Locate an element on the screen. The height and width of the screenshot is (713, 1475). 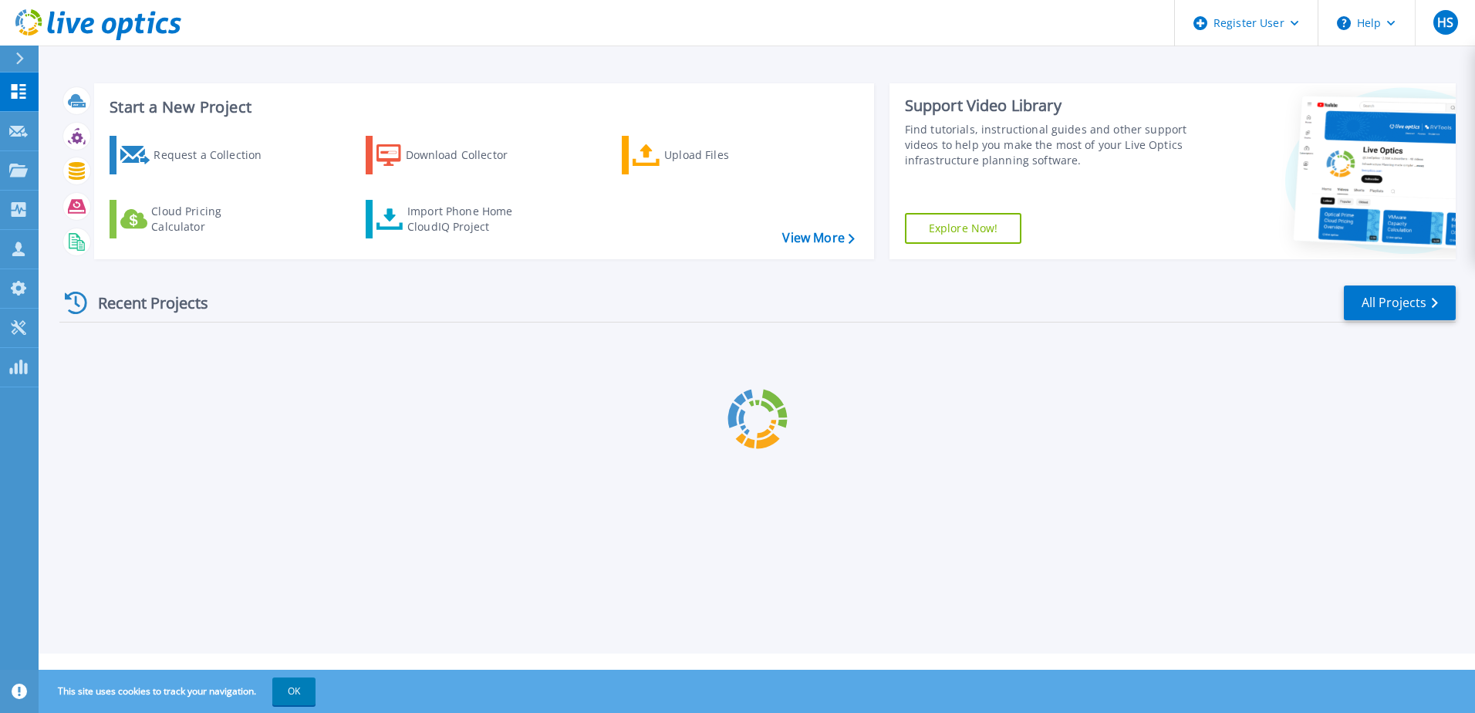
a: Request a Collection is located at coordinates (195, 155).